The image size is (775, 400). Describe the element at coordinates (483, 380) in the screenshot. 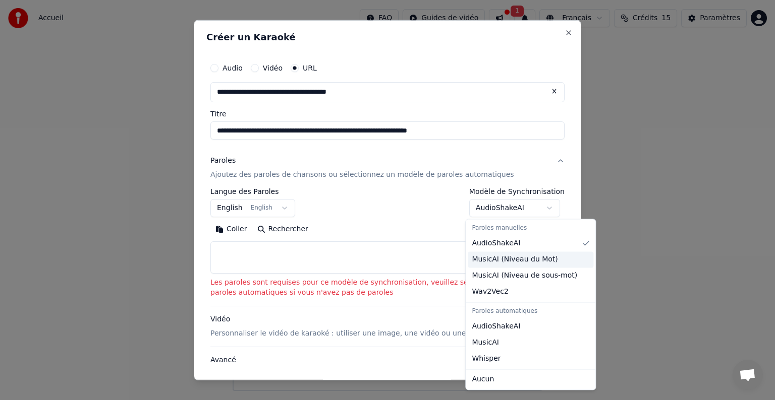

I see `span: Aucun` at that location.